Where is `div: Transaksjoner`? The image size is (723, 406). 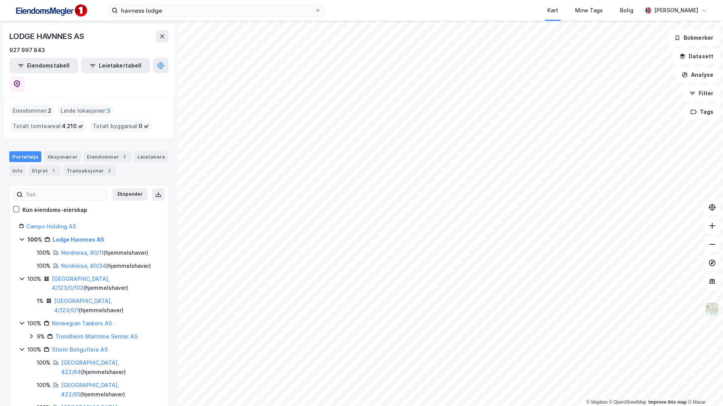
div: Transaksjoner is located at coordinates (90, 171).